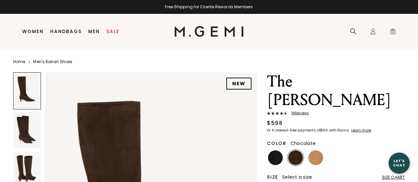 The height and width of the screenshot is (182, 418). What do you see at coordinates (275, 158) in the screenshot?
I see `img: Black` at bounding box center [275, 158].